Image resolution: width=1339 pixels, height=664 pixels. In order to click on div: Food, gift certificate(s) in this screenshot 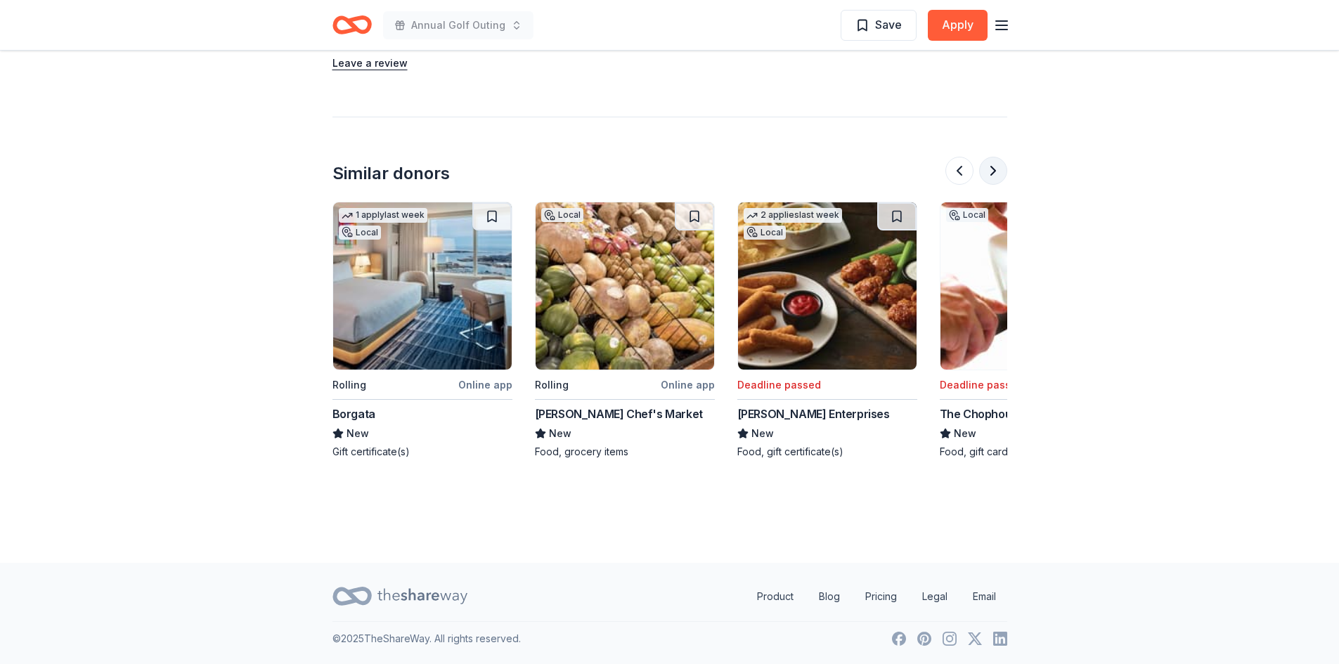, I will do `click(827, 452)`.